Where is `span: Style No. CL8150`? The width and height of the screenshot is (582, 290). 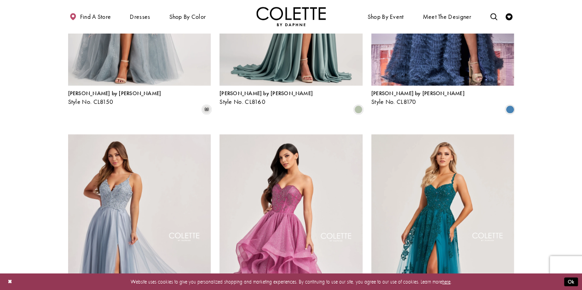
span: Style No. CL8150 is located at coordinates (91, 102).